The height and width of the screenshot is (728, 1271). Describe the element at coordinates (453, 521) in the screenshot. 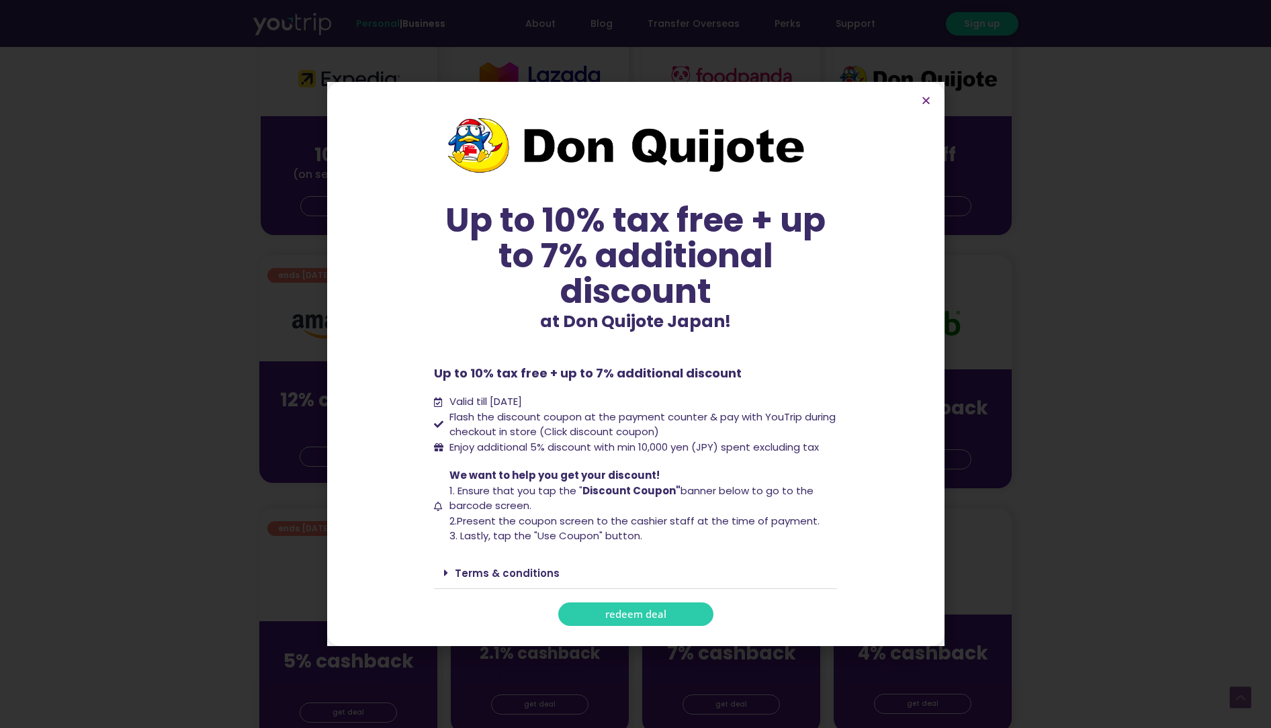

I see `span: 2.` at that location.